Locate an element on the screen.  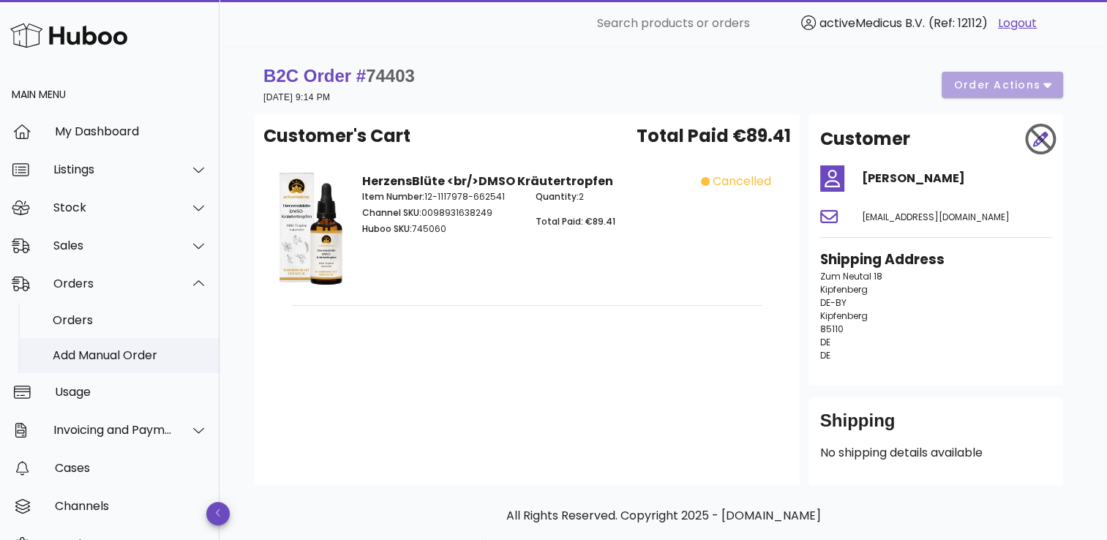
span: Quantity: is located at coordinates (557, 196).